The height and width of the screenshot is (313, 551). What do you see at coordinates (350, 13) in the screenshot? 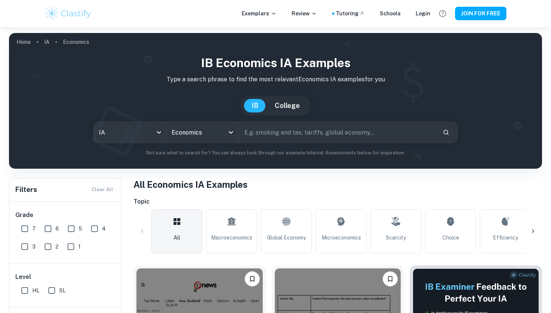
I see `div: Tutoring` at bounding box center [350, 13].